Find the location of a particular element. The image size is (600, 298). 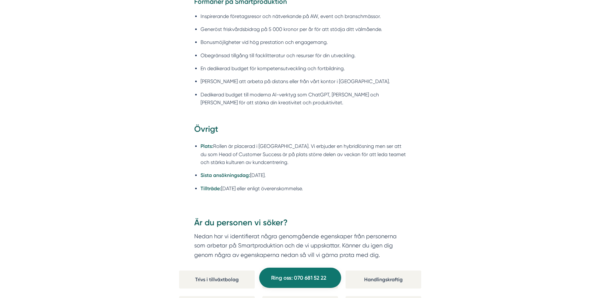

span: Ring oss: 070 681 52 22 is located at coordinates (299, 277).